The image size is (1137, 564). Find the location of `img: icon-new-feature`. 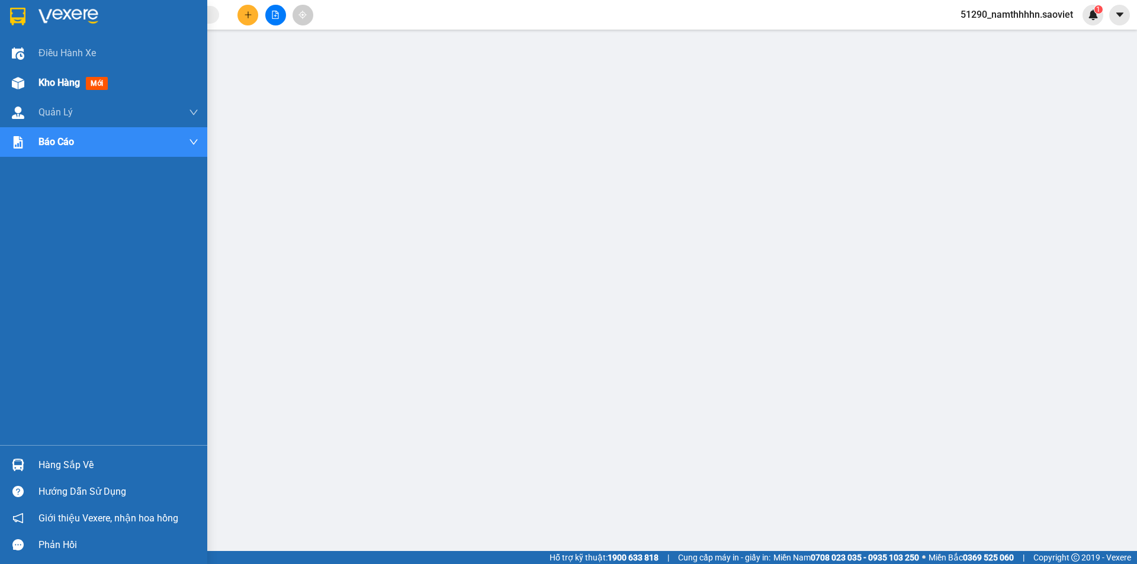

img: icon-new-feature is located at coordinates (1093, 15).